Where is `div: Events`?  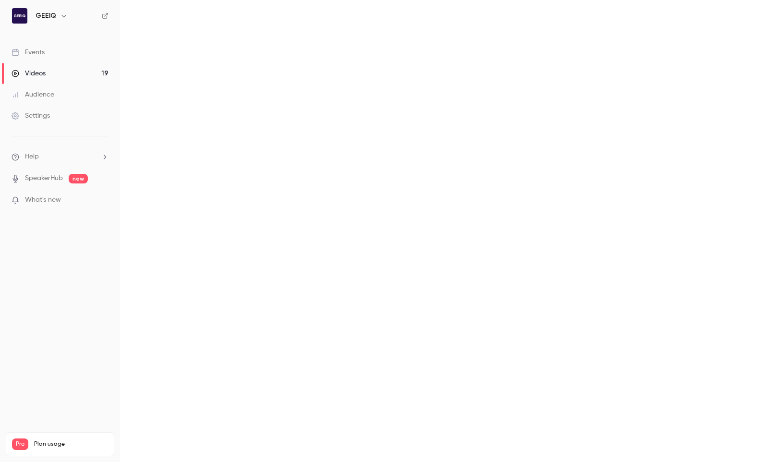
div: Events is located at coordinates (28, 52).